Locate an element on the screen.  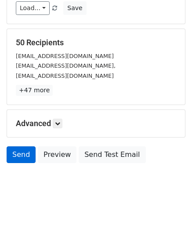
h5: Advanced is located at coordinates (96, 124).